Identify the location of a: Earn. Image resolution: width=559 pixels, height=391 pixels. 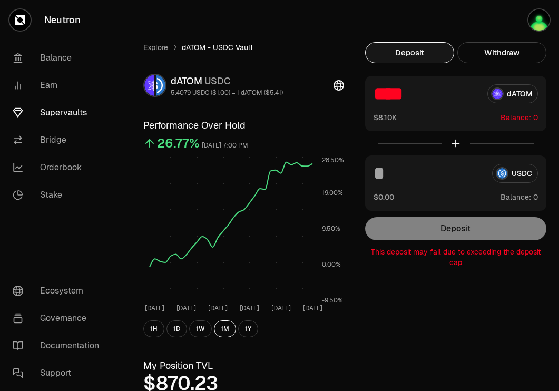
(59, 85).